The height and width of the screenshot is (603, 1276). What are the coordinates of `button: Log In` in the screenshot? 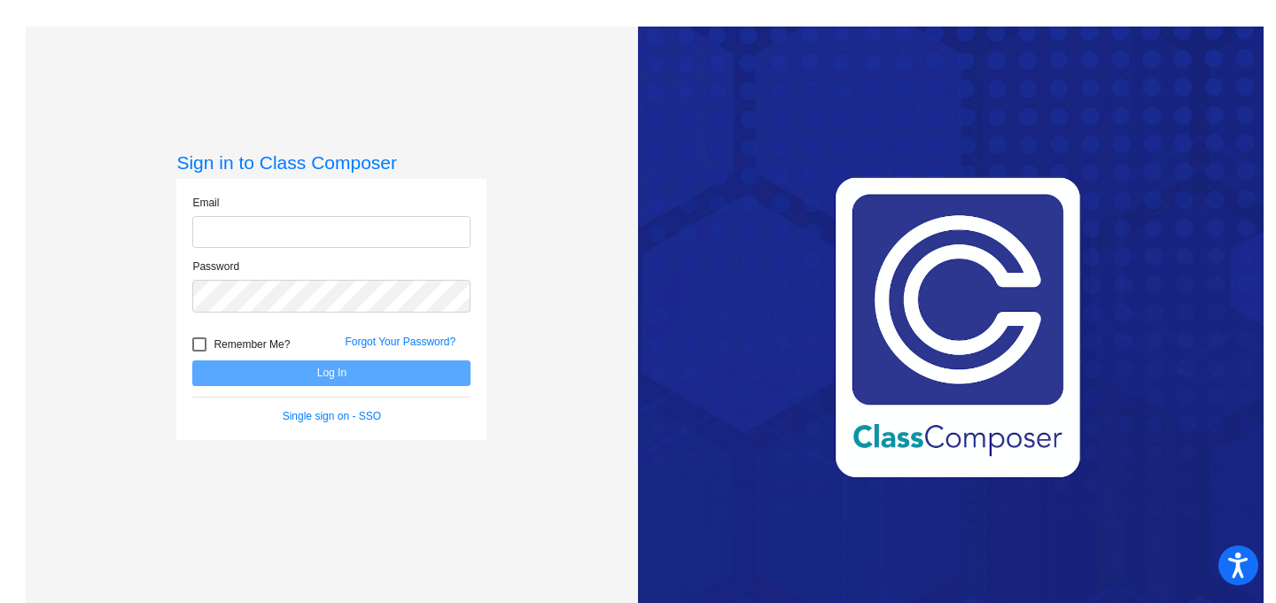 It's located at (331, 373).